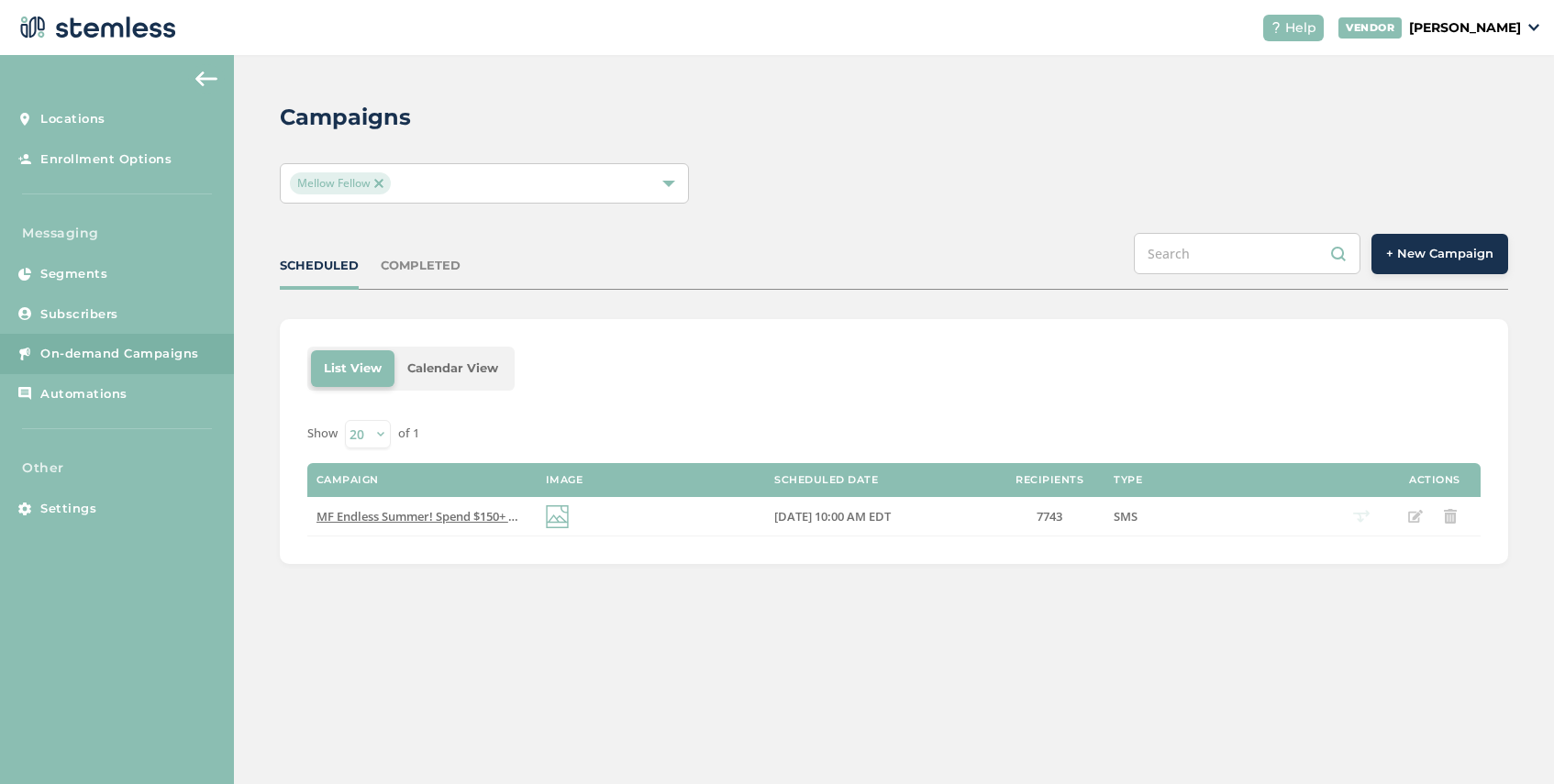 The height and width of the screenshot is (784, 1554). I want to click on div: COMPLETED, so click(420, 266).